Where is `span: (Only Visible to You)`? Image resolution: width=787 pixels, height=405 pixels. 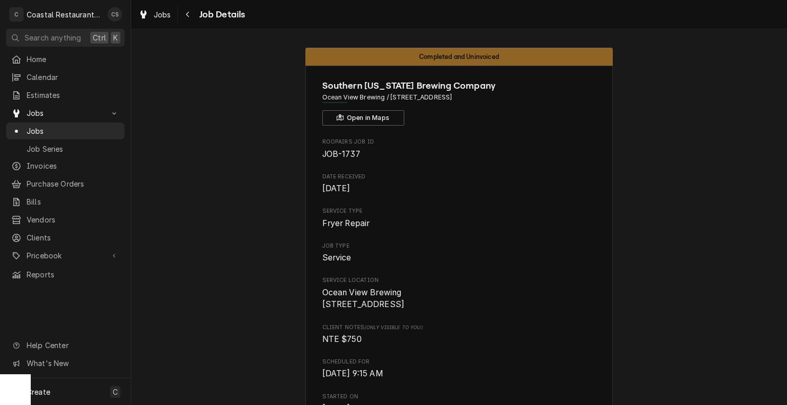
span: (Only Visible to You) is located at coordinates (393, 327).